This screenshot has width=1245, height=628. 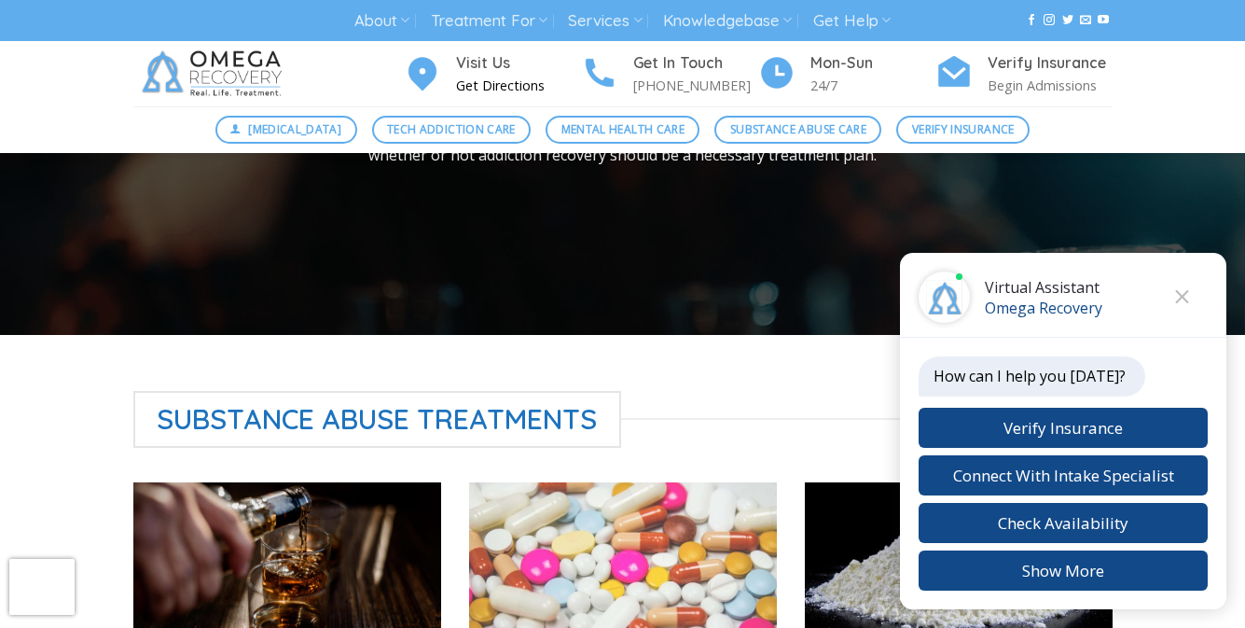 I want to click on img: Omega Recovery, so click(x=215, y=74).